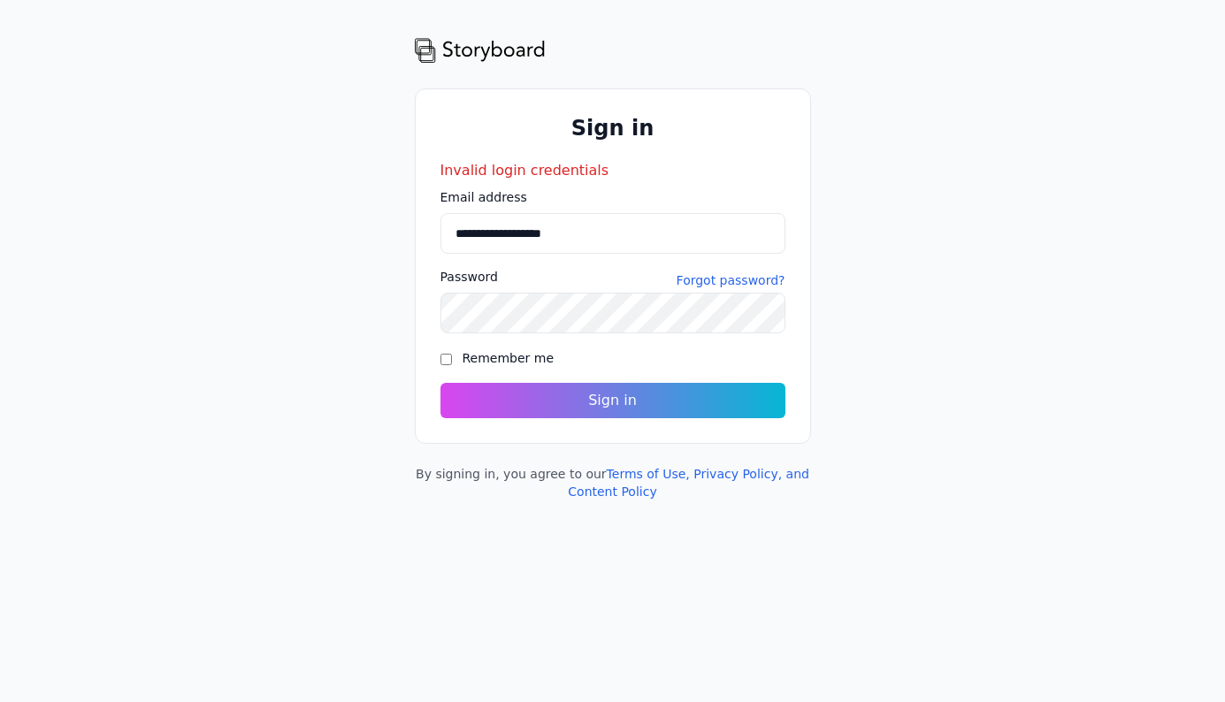 The height and width of the screenshot is (702, 1225). What do you see at coordinates (613, 128) in the screenshot?
I see `h1: Sign in` at bounding box center [613, 128].